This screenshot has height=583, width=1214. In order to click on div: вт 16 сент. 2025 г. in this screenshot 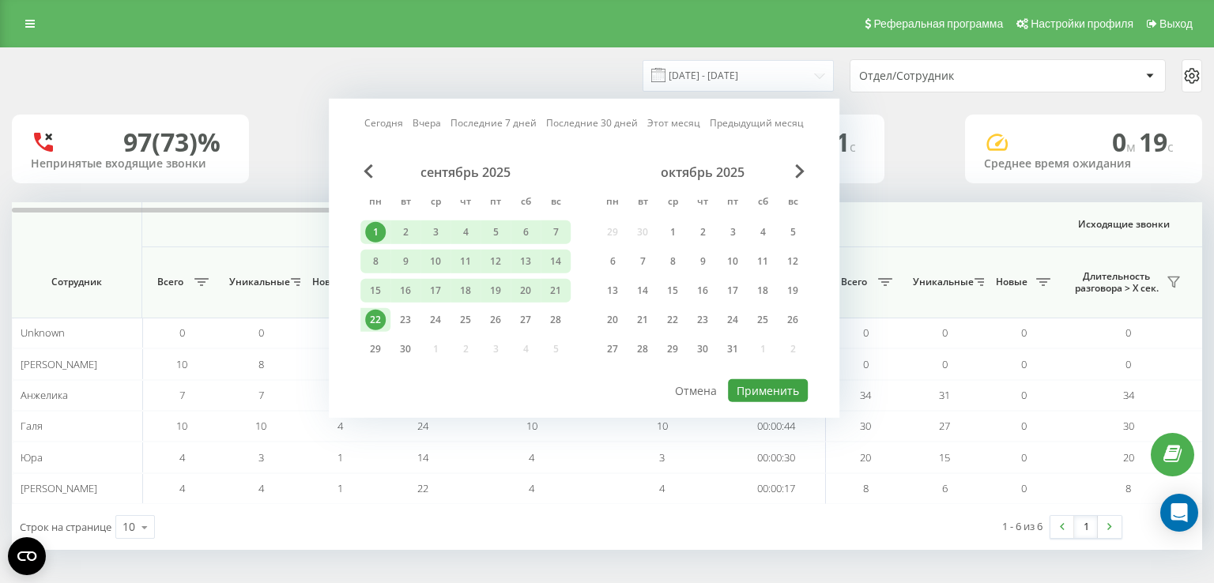, I will do `click(406, 291)`.